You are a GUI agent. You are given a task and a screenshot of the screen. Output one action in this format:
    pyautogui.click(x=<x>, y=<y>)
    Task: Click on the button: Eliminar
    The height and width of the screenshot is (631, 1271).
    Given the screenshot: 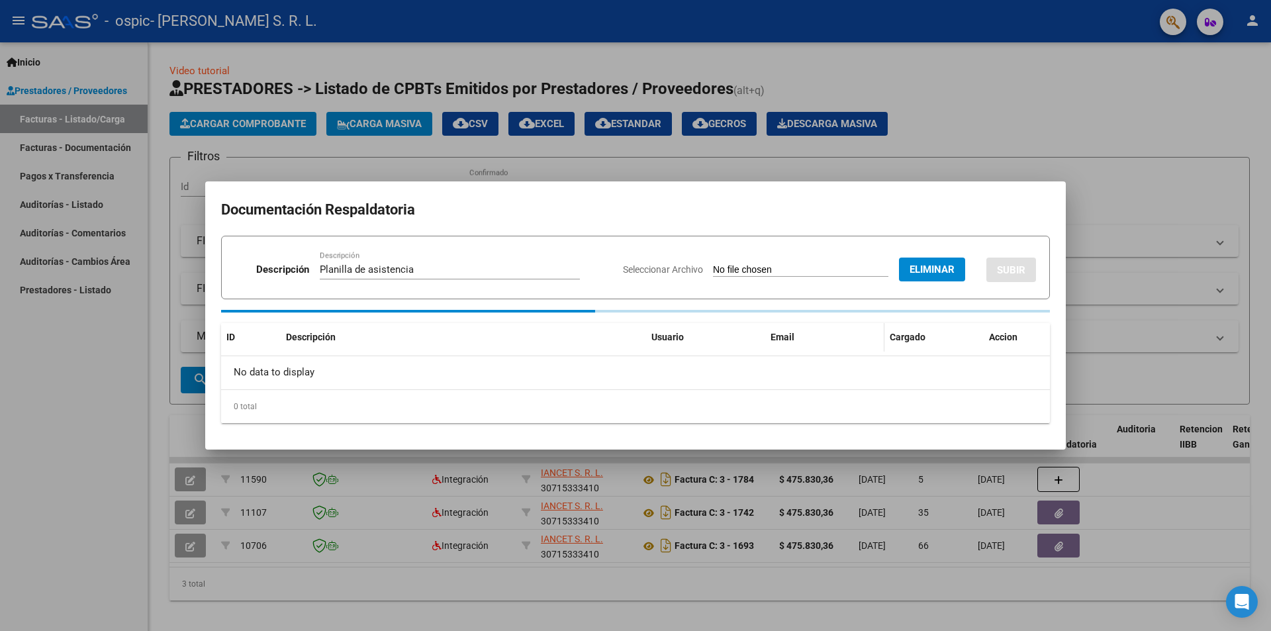 What is the action you would take?
    pyautogui.click(x=932, y=269)
    